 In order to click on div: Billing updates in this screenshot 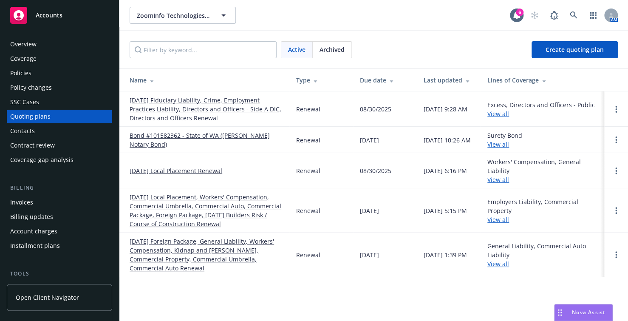, I will do `click(31, 217)`.